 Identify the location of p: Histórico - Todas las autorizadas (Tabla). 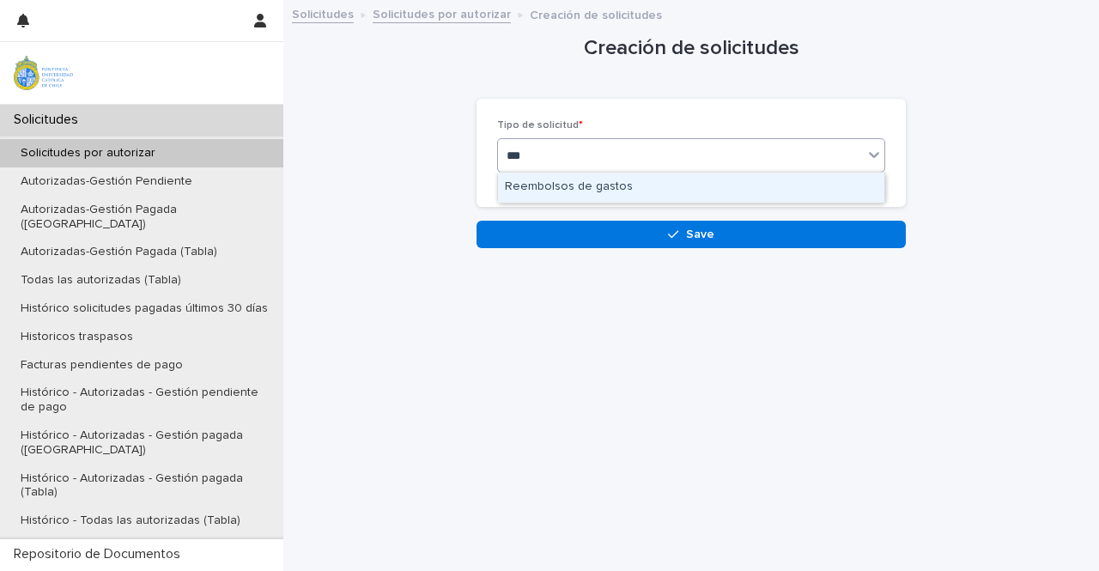
(130, 520).